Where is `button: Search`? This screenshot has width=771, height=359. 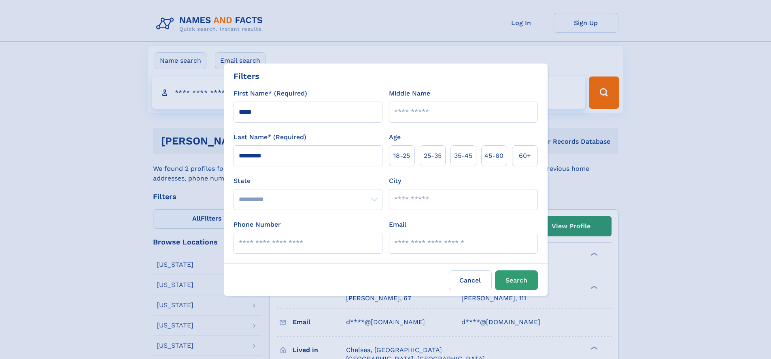
button: Search is located at coordinates (516, 280).